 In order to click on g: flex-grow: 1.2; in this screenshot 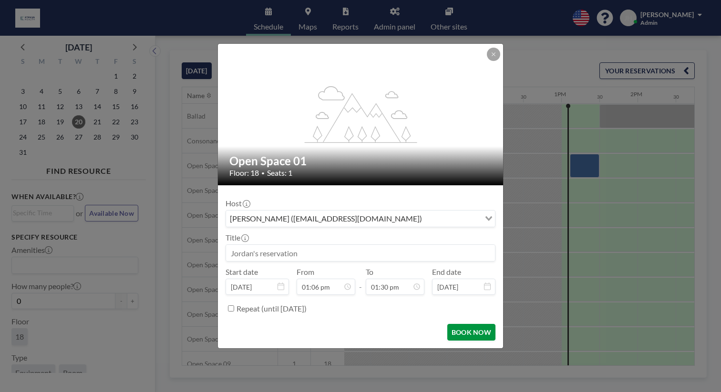, I will do `click(361, 114)`.